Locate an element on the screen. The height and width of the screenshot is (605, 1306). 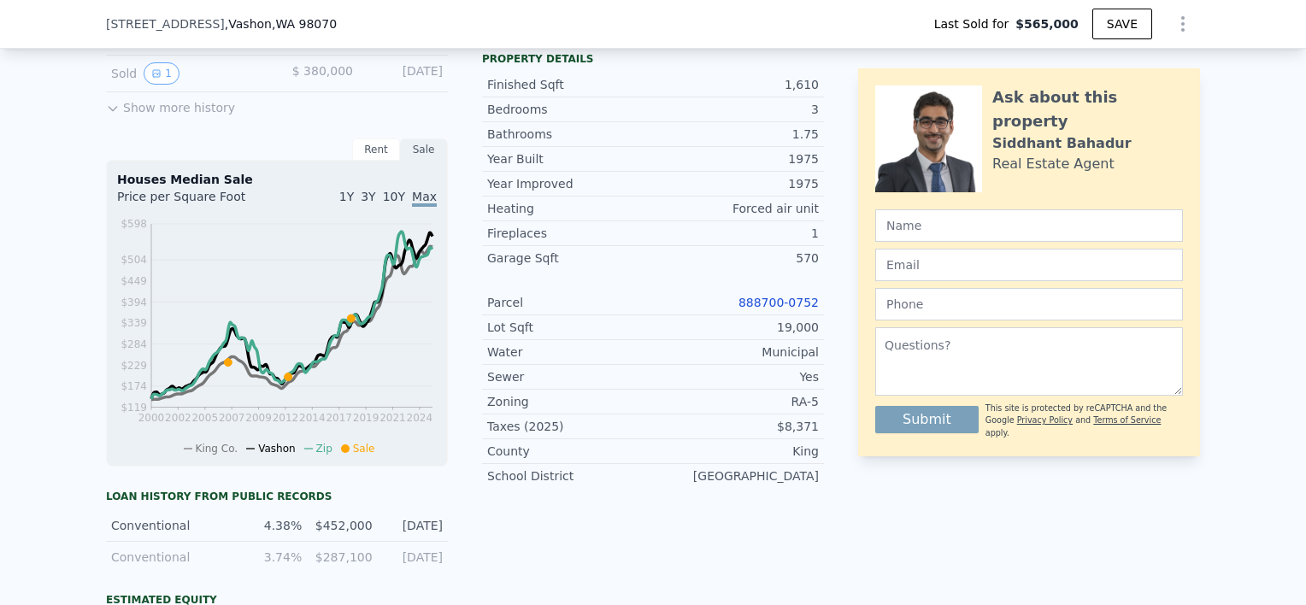
div: Sale is located at coordinates (424, 150).